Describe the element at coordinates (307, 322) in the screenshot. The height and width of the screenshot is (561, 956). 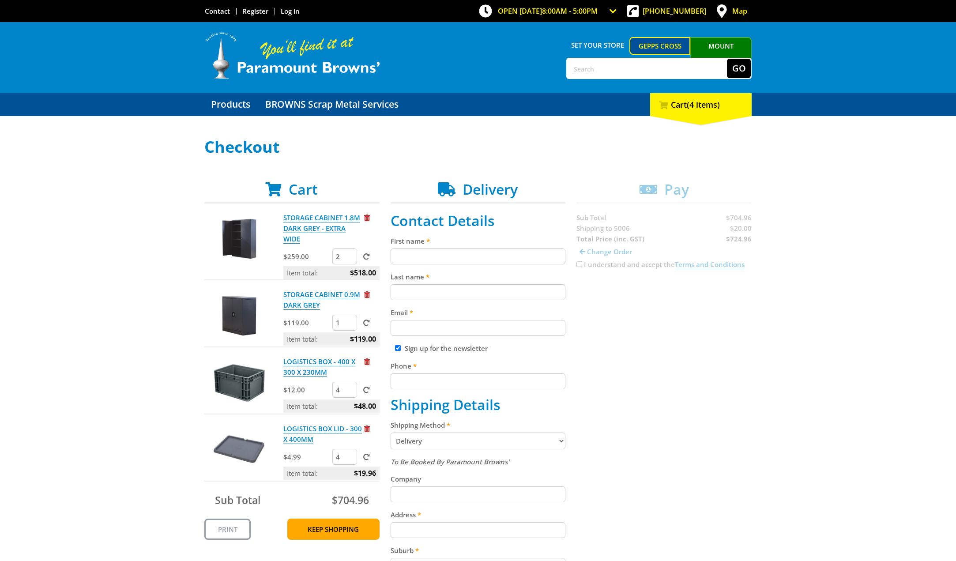
I see `p: $119.00` at that location.